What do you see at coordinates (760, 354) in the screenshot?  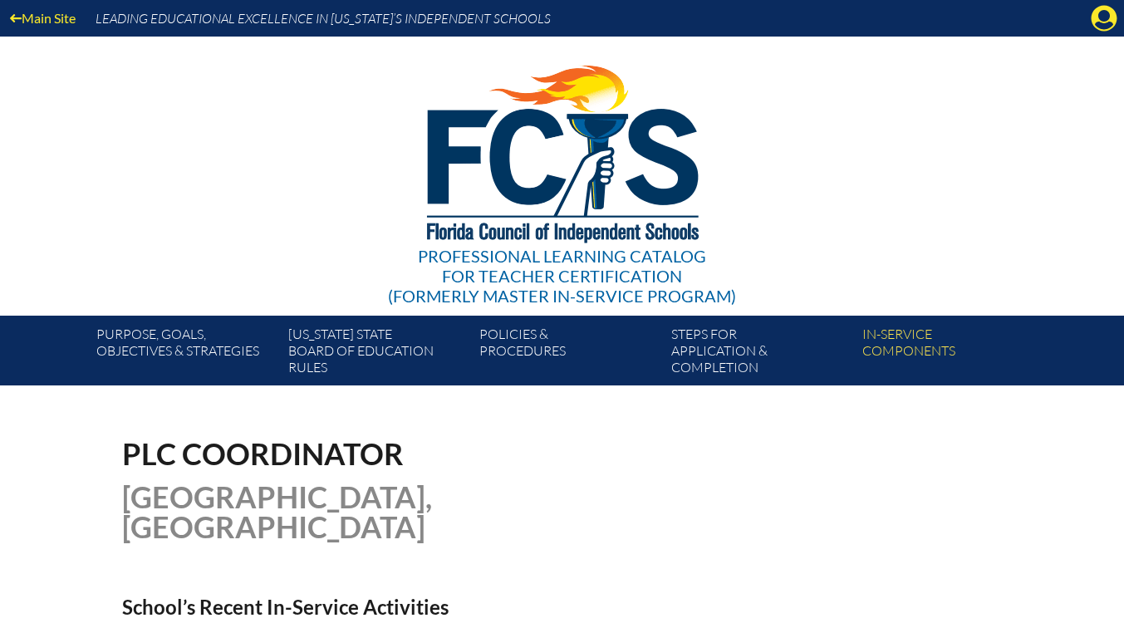 I see `a: Steps forapplication & completion` at bounding box center [760, 354].